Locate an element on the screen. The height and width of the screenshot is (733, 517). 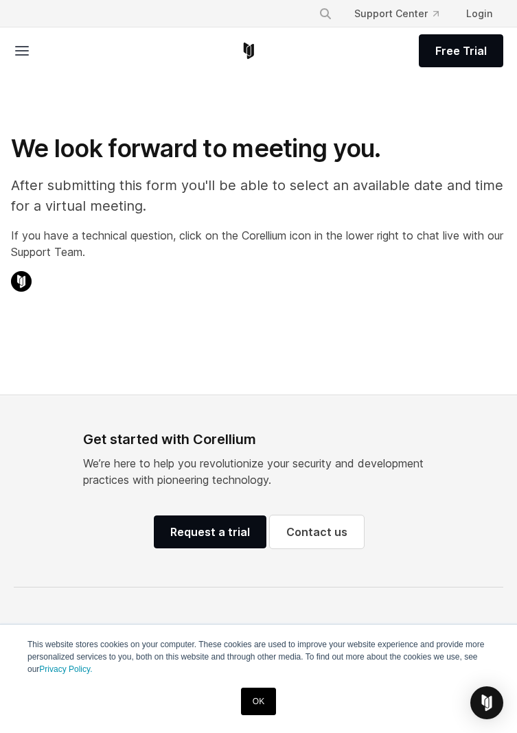
a: Request a trial is located at coordinates (210, 532).